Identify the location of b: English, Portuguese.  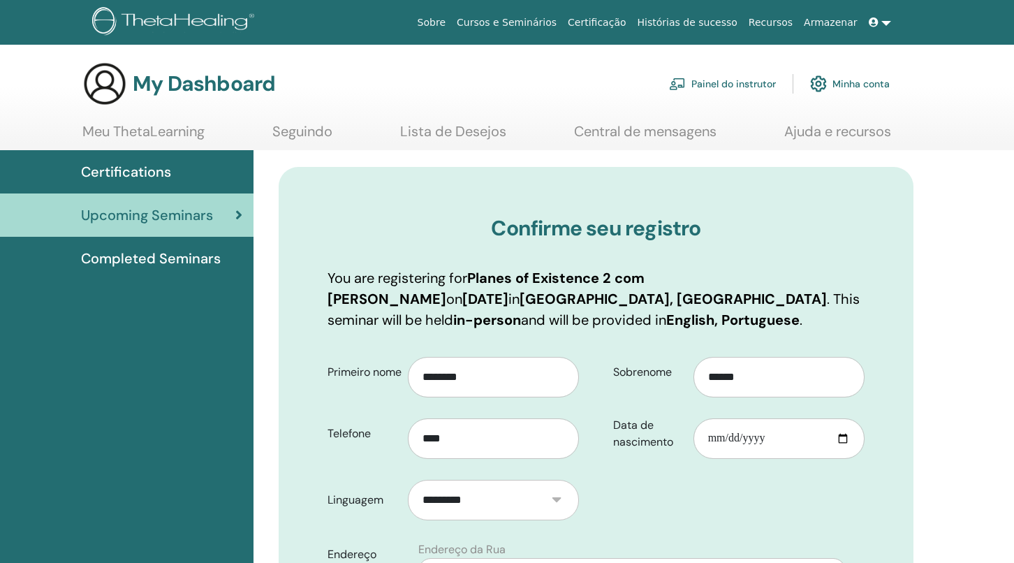
(732, 320).